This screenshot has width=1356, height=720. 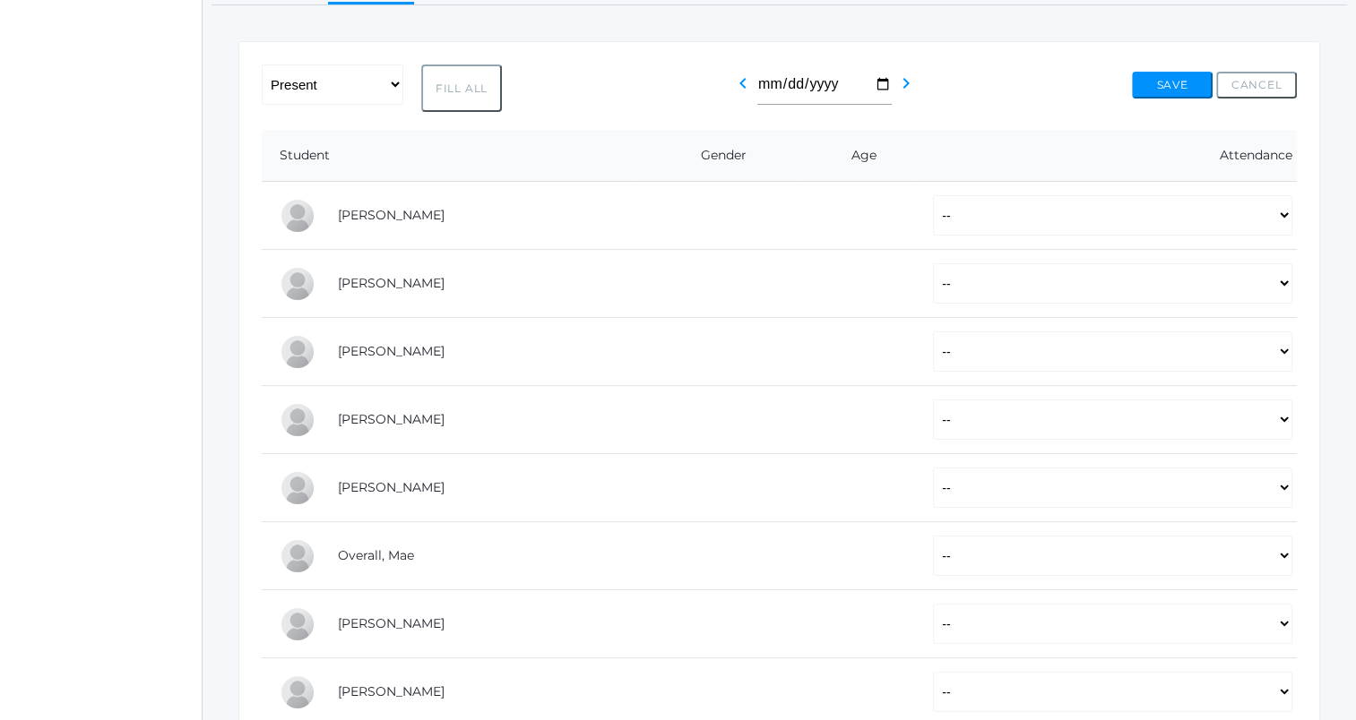 What do you see at coordinates (297, 488) in the screenshot?
I see `div: Natalia Nichols` at bounding box center [297, 488].